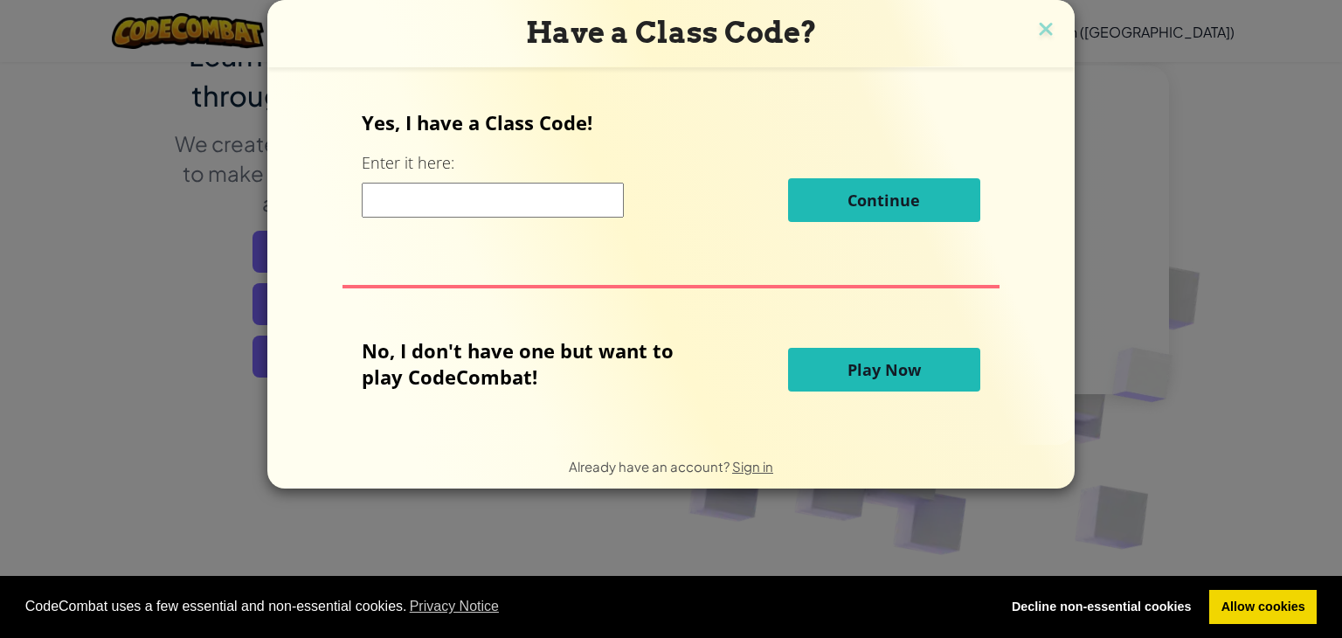 Image resolution: width=1342 pixels, height=638 pixels. Describe the element at coordinates (752, 466) in the screenshot. I see `span: Sign in` at that location.